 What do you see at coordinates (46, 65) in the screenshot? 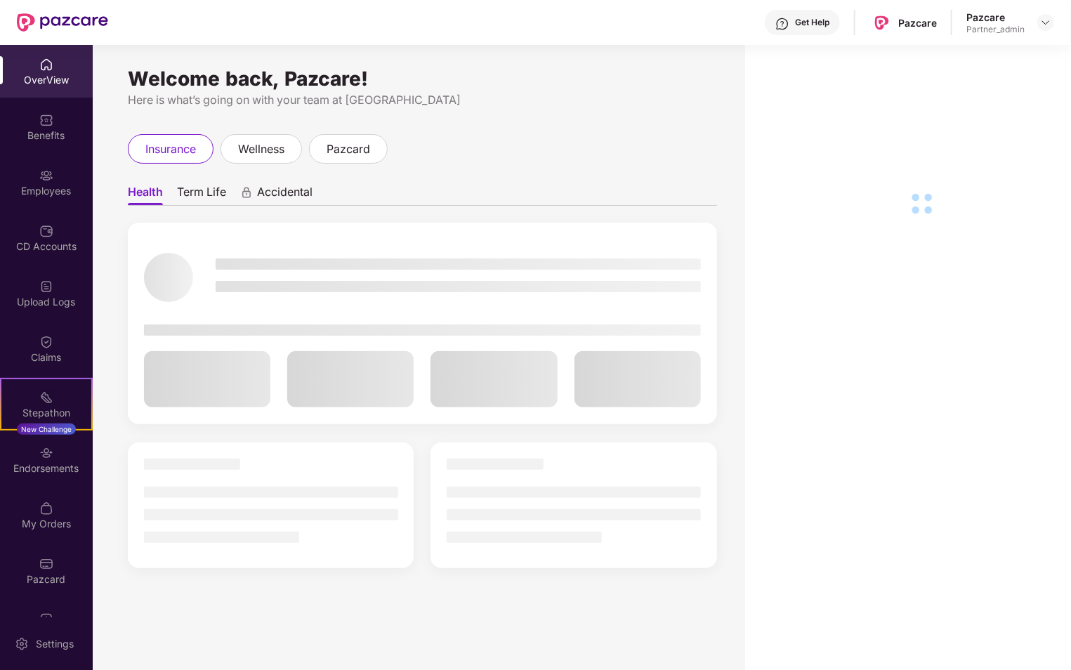
I see `img: svg+xml;base64,PHN2ZyBpZD0iSG9tZSIgeG1sbnM9Imh0dHA6Ly93d3cudzMub3JnLzIwMDAvc3ZnIiB3aWR0aD0iMjAiIG...` at bounding box center [46, 65].